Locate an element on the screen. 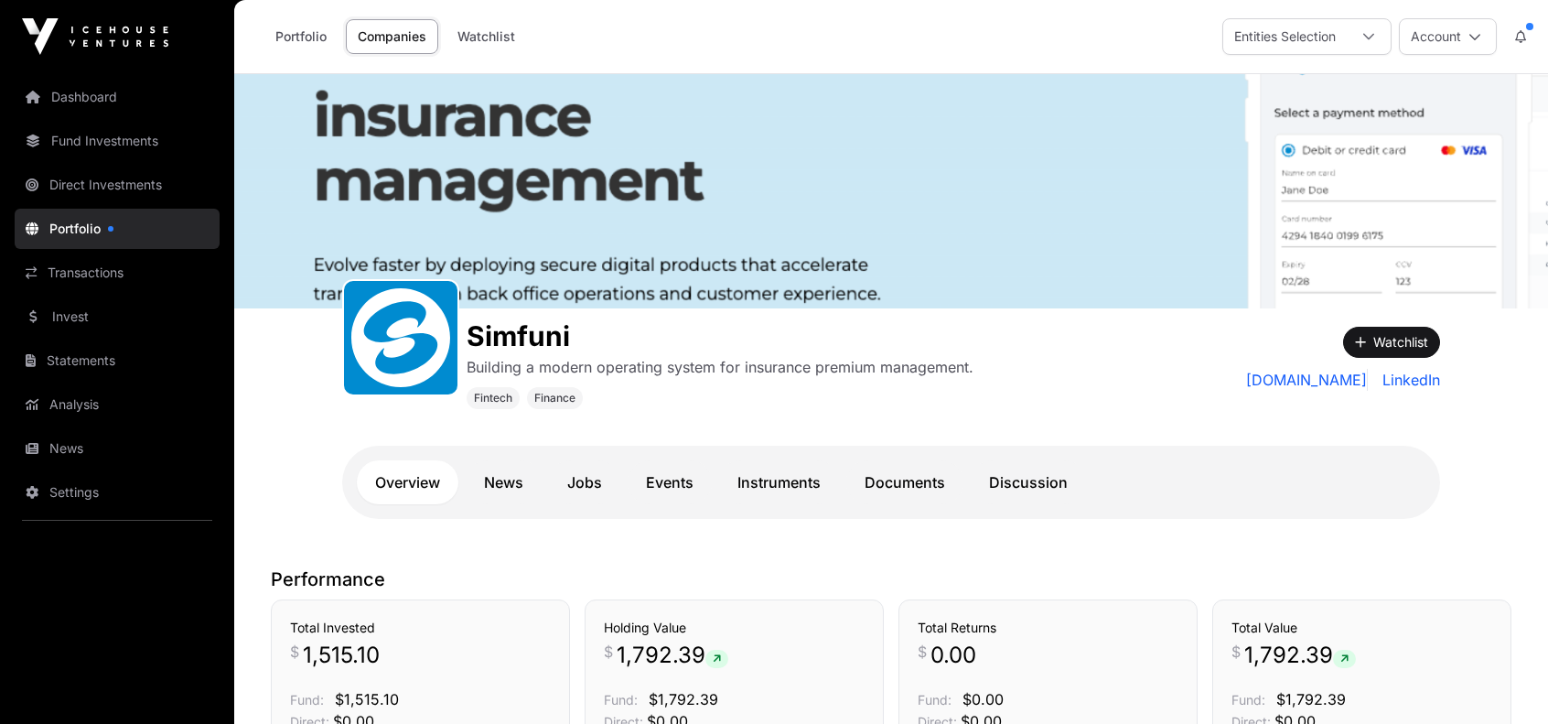 Image resolution: width=1548 pixels, height=724 pixels. a: Analysis is located at coordinates (117, 404).